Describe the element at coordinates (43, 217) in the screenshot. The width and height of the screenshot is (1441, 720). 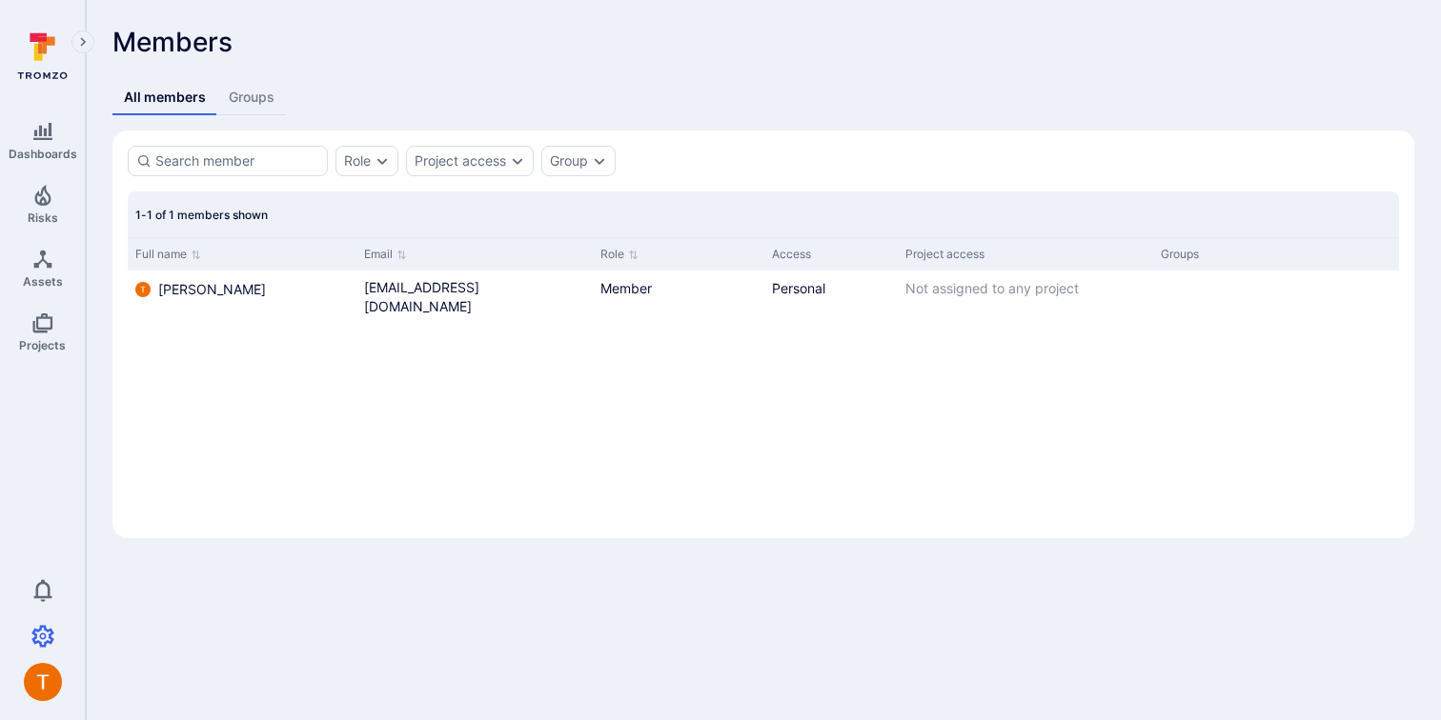
I see `span: Risks` at that location.